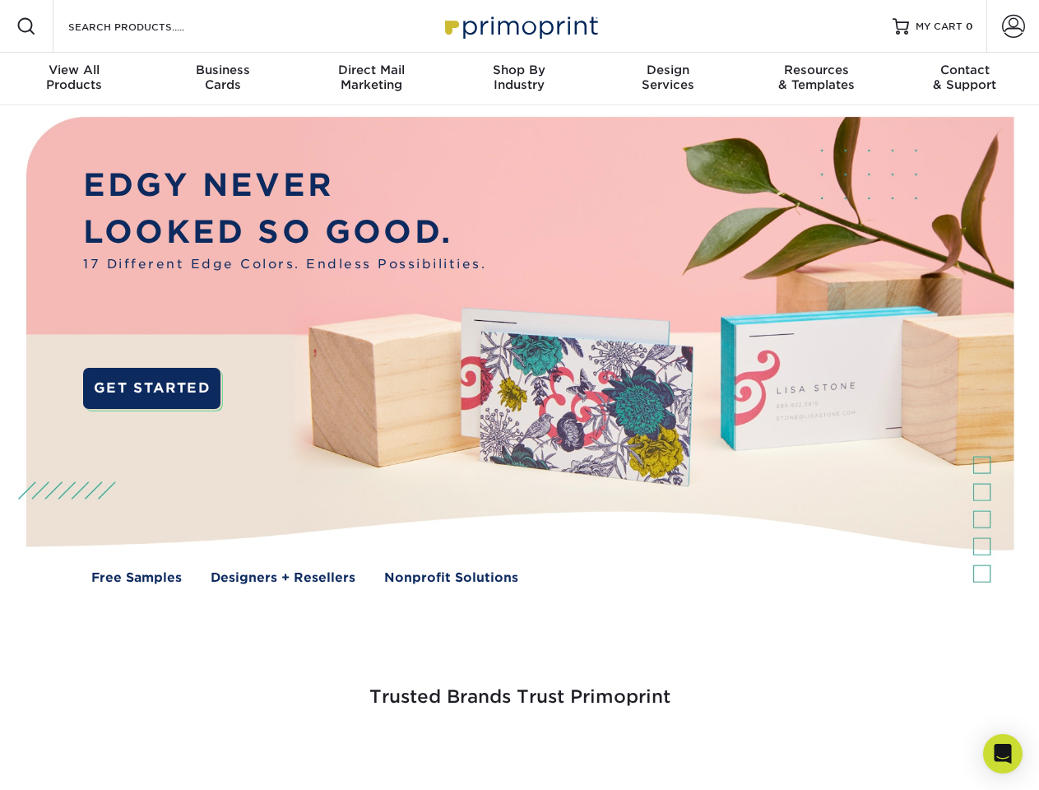  Describe the element at coordinates (151, 388) in the screenshot. I see `a: GET STARTED` at that location.